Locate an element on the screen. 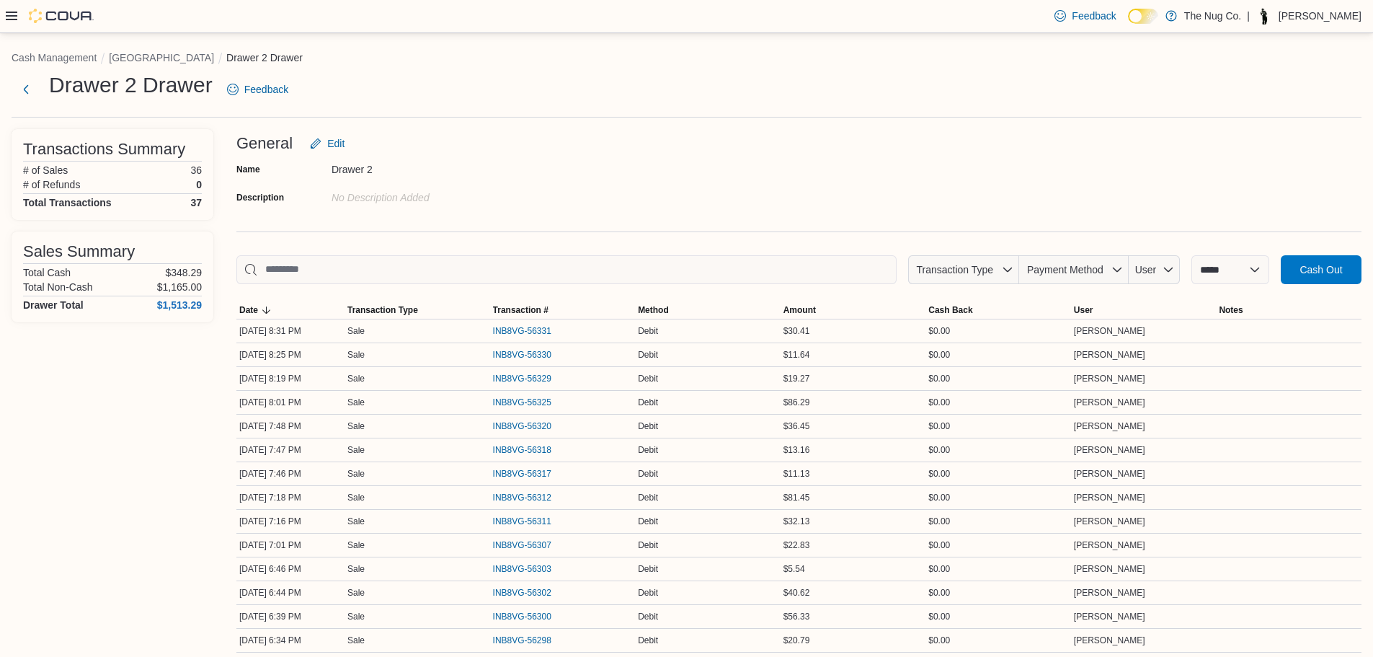  h4: 37 is located at coordinates (196, 203).